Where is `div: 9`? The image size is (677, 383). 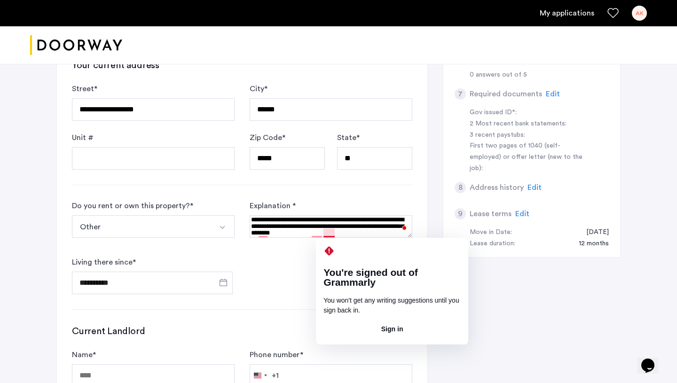 div: 9 is located at coordinates (460, 214).